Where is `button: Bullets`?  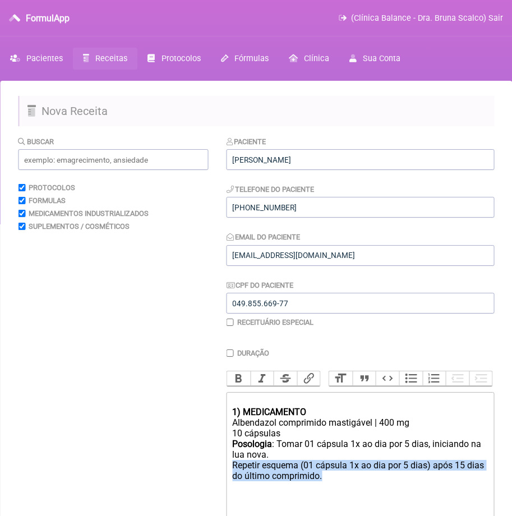 button: Bullets is located at coordinates (411, 379).